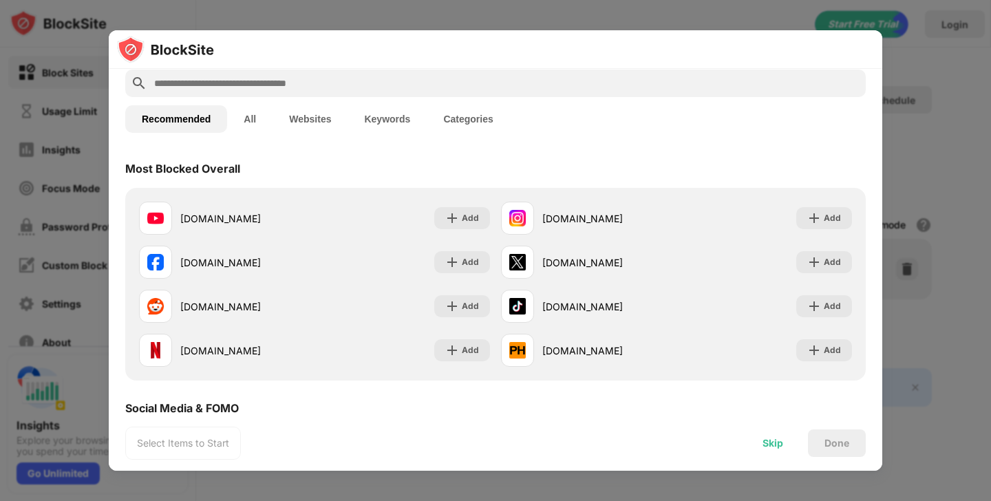 The width and height of the screenshot is (991, 501). I want to click on button: All, so click(250, 119).